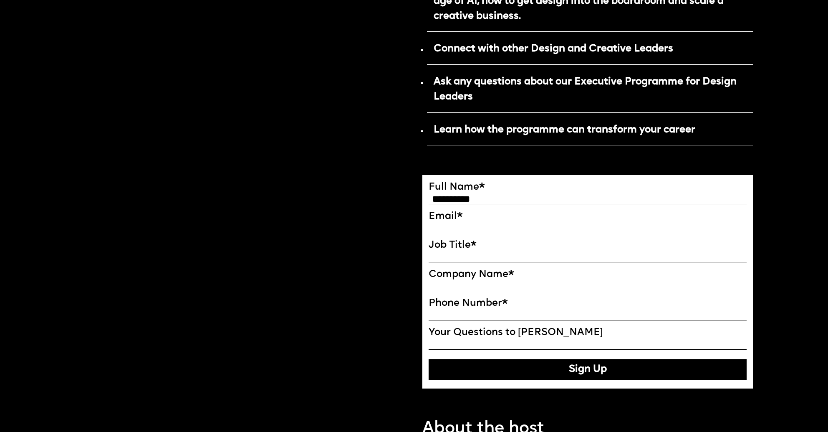  What do you see at coordinates (588, 274) in the screenshot?
I see `label: Company Name` at bounding box center [588, 274].